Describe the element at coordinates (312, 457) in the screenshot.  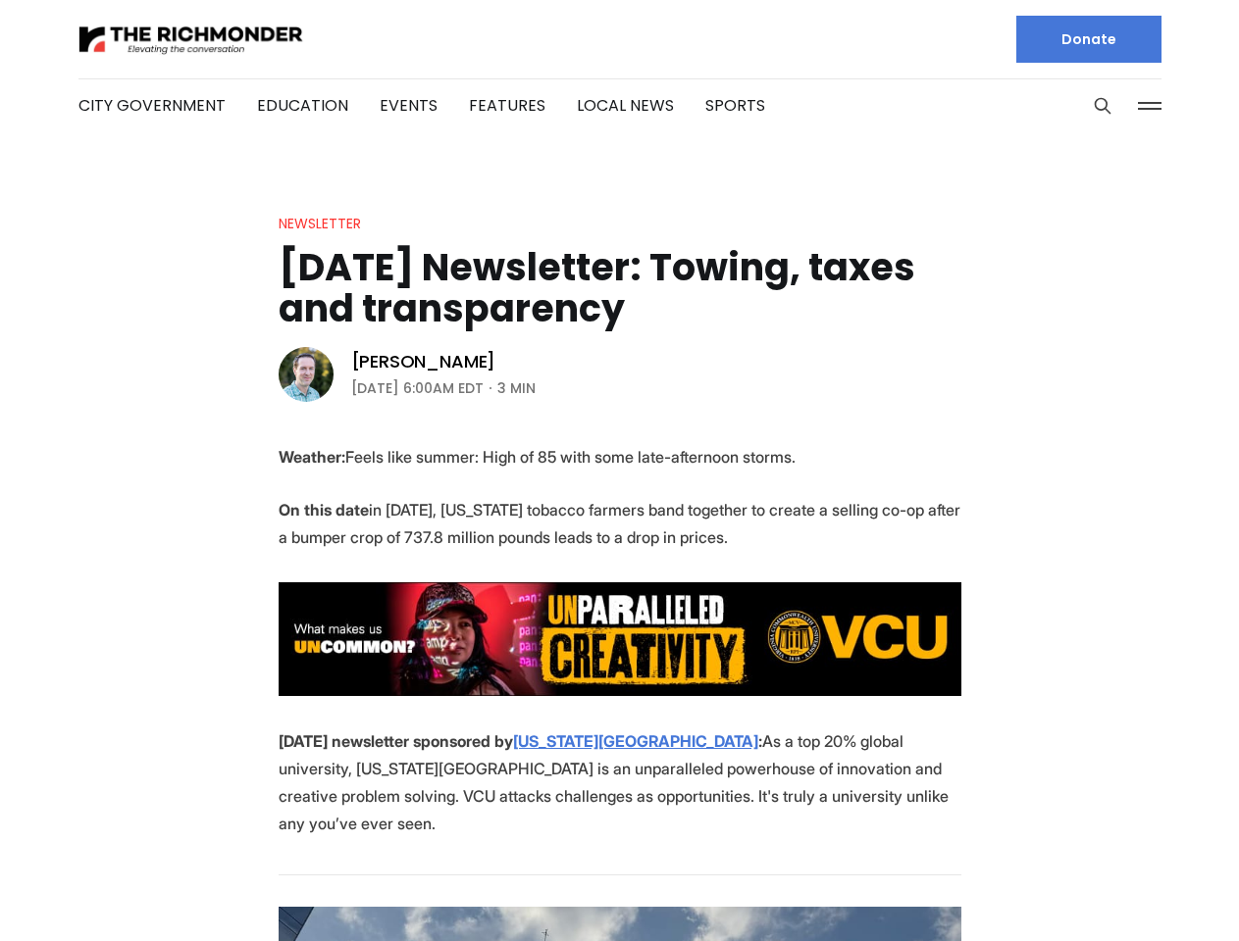
I see `strong: Weather:` at that location.